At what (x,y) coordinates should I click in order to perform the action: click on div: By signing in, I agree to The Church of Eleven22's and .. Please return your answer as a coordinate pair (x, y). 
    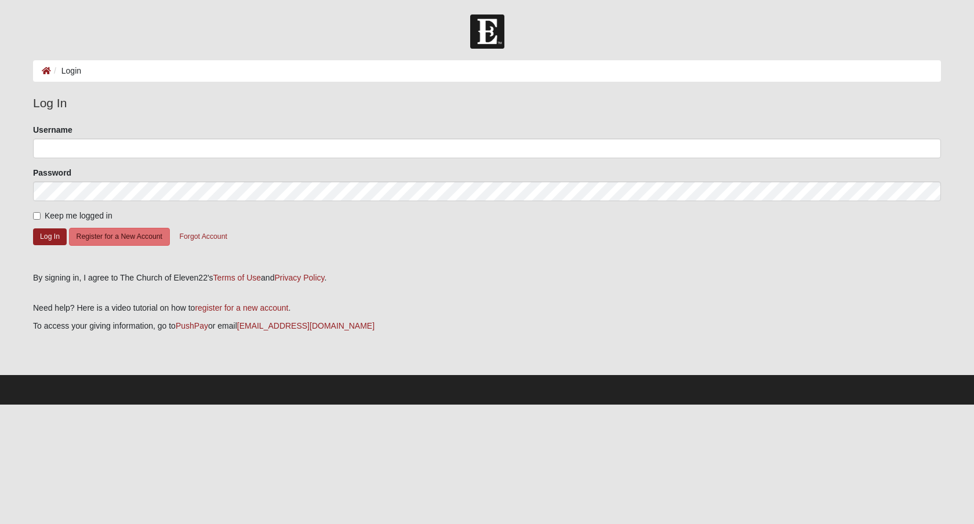
    Looking at the image, I should click on (487, 278).